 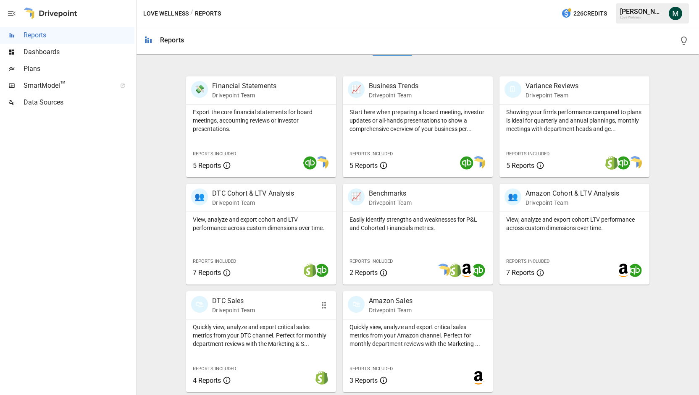 What do you see at coordinates (172, 40) in the screenshot?
I see `div: Reports` at bounding box center [172, 40].